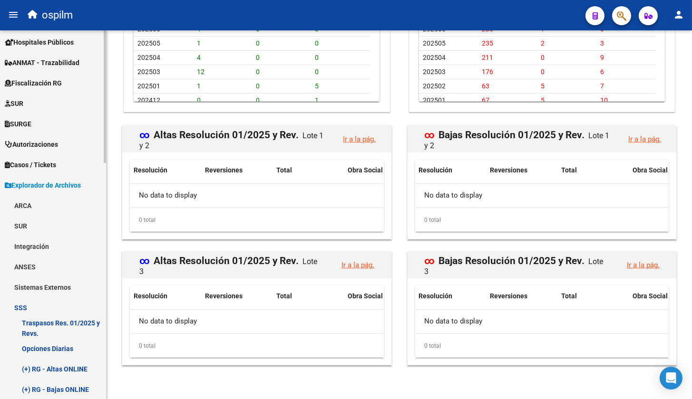  What do you see at coordinates (57, 15) in the screenshot?
I see `span: ospilm` at bounding box center [57, 15].